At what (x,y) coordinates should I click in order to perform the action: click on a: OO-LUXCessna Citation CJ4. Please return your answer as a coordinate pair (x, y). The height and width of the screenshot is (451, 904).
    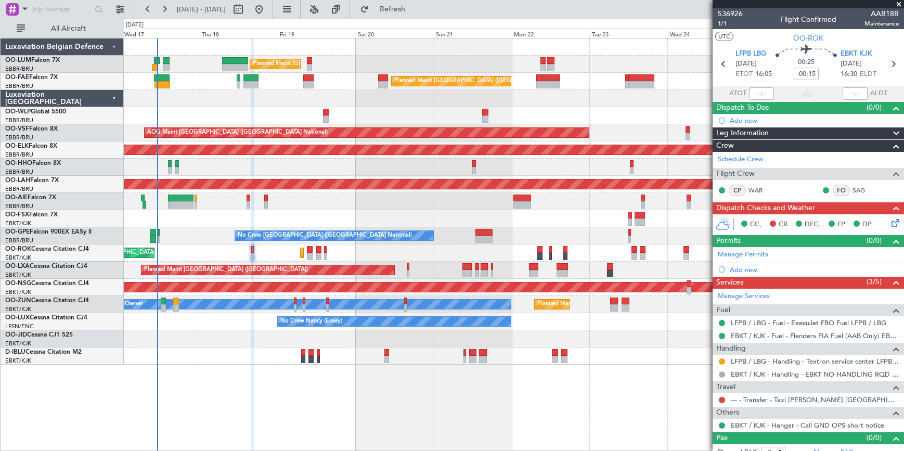
    Looking at the image, I should click on (46, 318).